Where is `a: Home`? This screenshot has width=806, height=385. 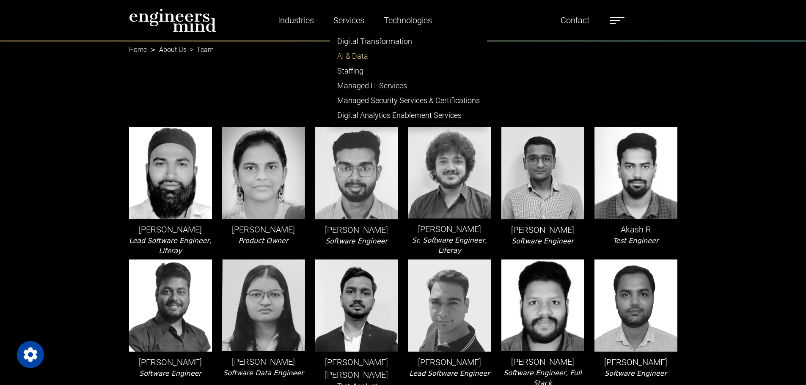 a: Home is located at coordinates (138, 49).